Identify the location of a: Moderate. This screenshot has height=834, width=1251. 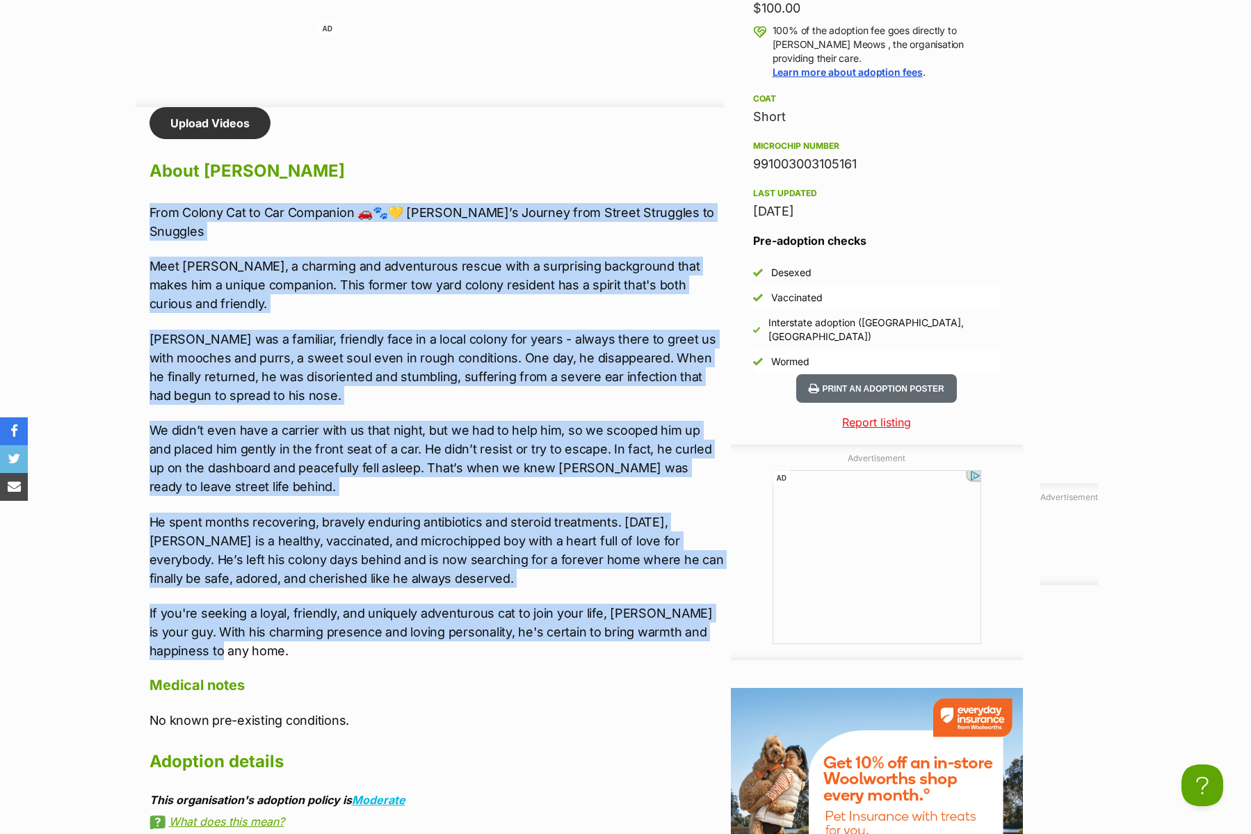
(378, 799).